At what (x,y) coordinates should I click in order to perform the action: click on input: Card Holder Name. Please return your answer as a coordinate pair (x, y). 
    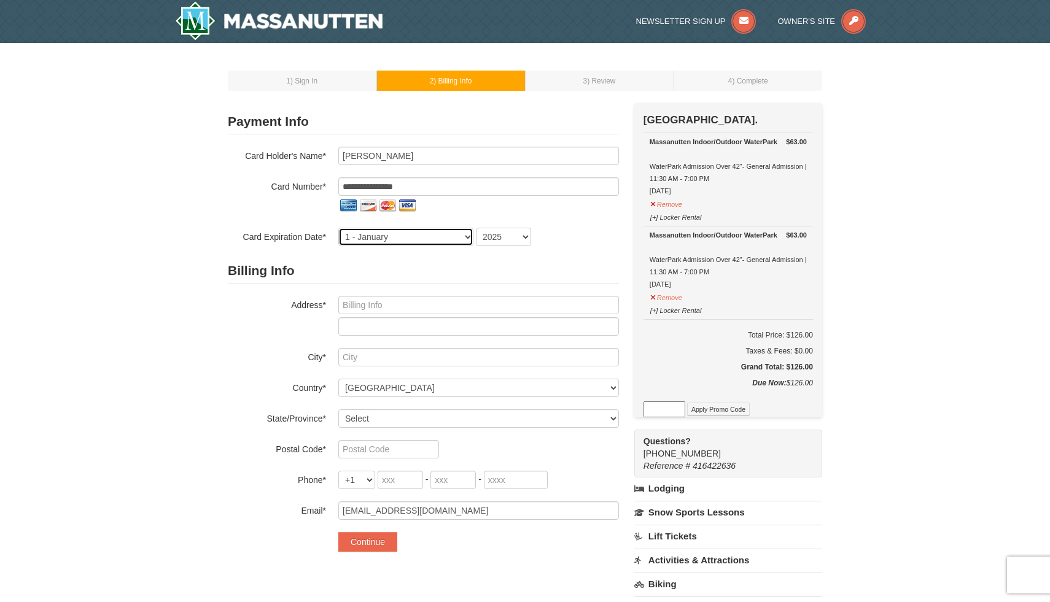
    Looking at the image, I should click on (478, 156).